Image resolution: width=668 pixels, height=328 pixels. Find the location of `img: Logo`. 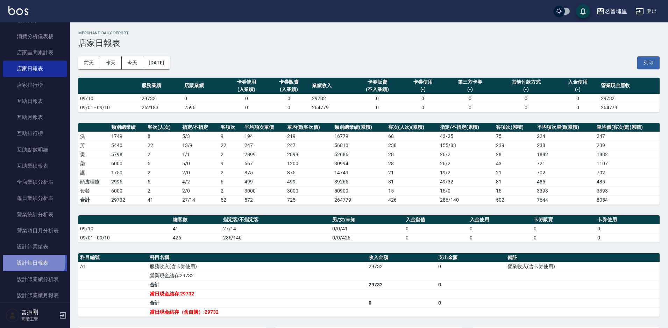

img: Logo is located at coordinates (18, 10).